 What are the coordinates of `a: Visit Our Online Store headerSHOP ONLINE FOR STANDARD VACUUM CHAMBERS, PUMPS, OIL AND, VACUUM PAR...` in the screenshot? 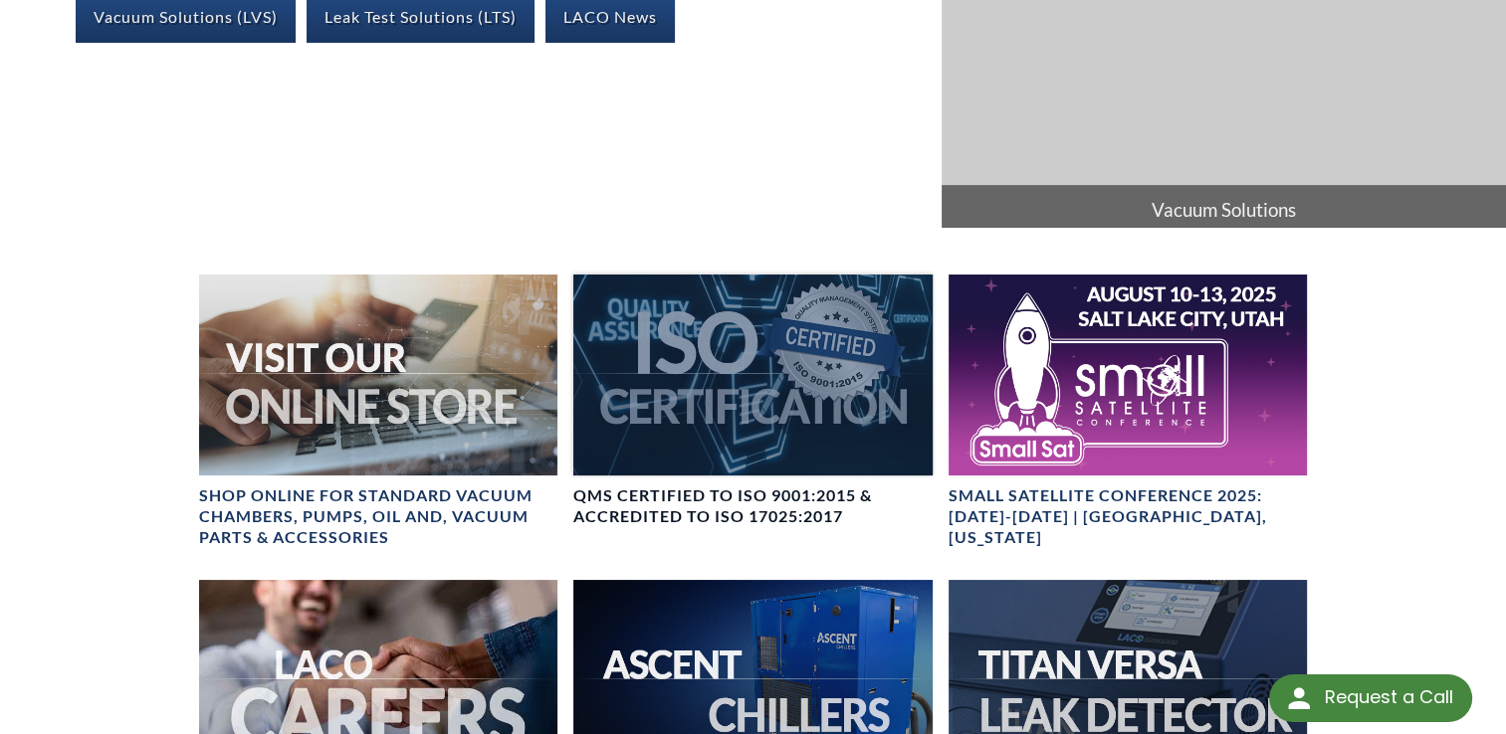 It's located at (378, 411).